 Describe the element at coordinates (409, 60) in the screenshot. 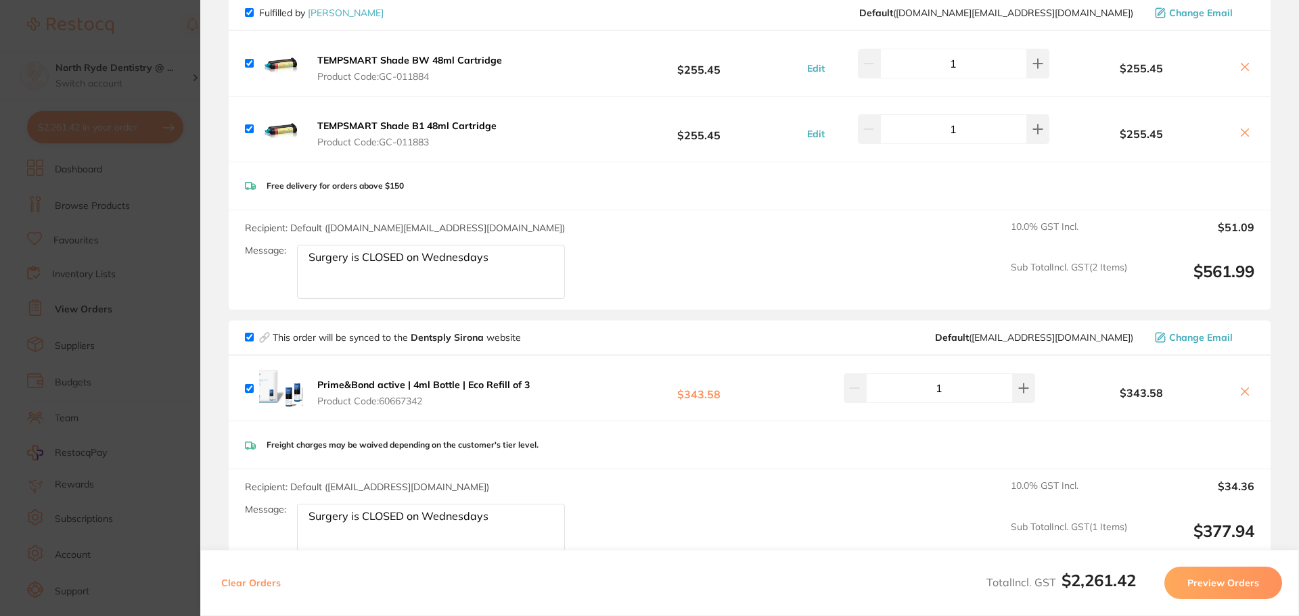

I see `b: TEMPSMART Shade BW 48ml Cartridge` at that location.